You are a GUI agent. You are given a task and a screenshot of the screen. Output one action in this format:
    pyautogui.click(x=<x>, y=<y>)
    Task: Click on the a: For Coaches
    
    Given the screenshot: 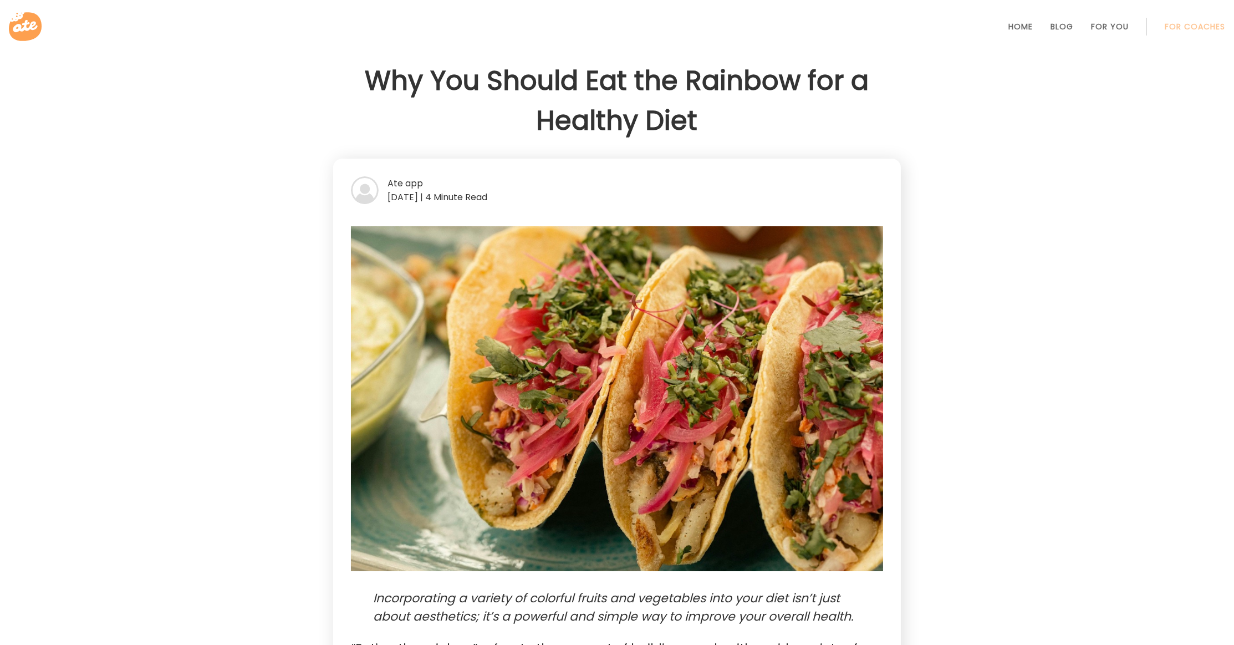 What is the action you would take?
    pyautogui.click(x=1195, y=27)
    